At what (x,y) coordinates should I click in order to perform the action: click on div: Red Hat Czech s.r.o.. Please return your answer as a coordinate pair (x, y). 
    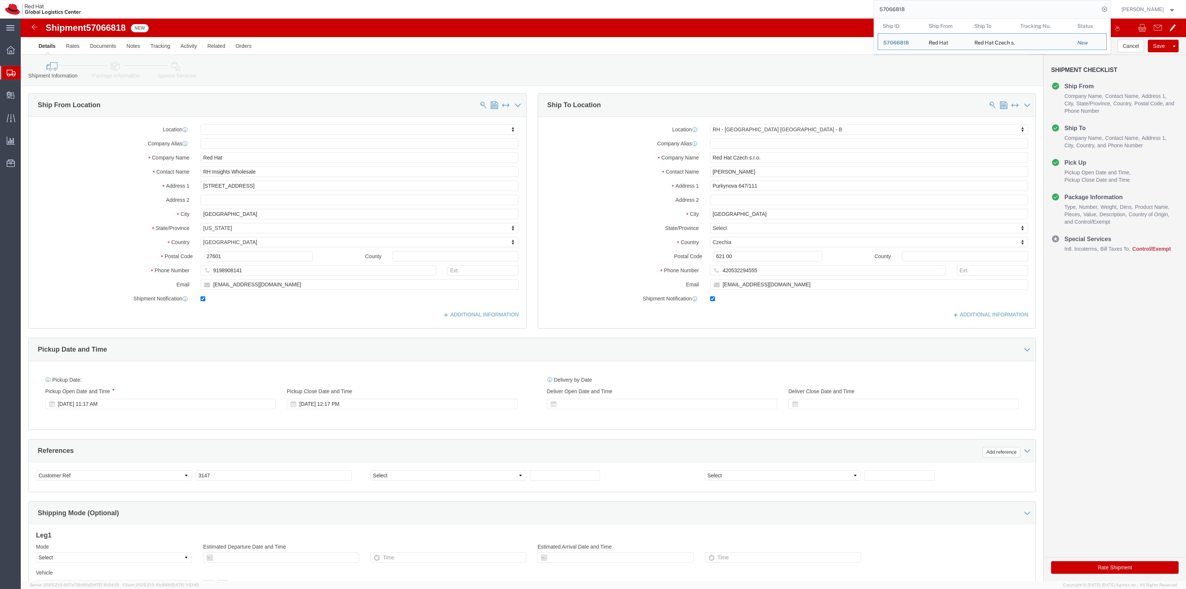
    Looking at the image, I should click on (993, 42).